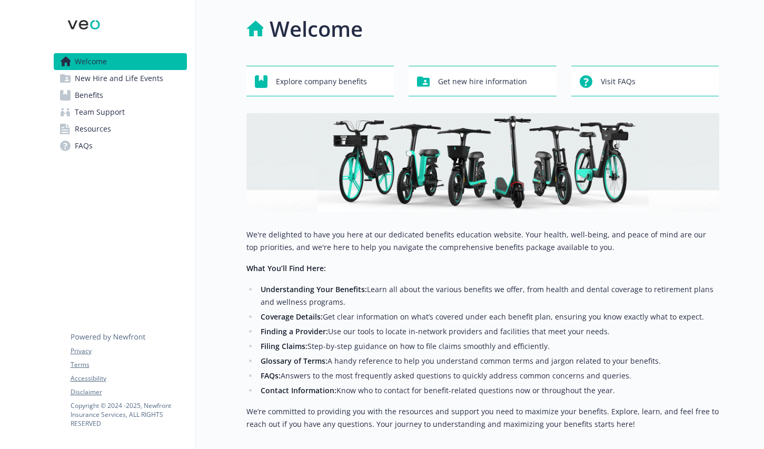 The height and width of the screenshot is (449, 764). Describe the element at coordinates (271, 375) in the screenshot. I see `strong: FAQs:` at that location.